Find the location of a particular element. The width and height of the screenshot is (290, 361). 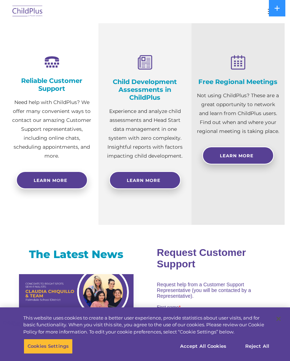

div: This website uses cookies to create a better user experience, provide statistics about user visit... is located at coordinates (146, 325).